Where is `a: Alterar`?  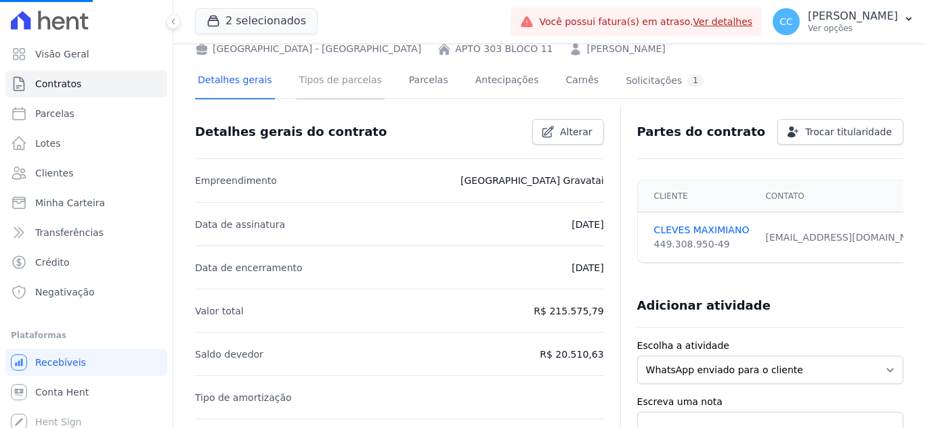
a: Alterar is located at coordinates (568, 132).